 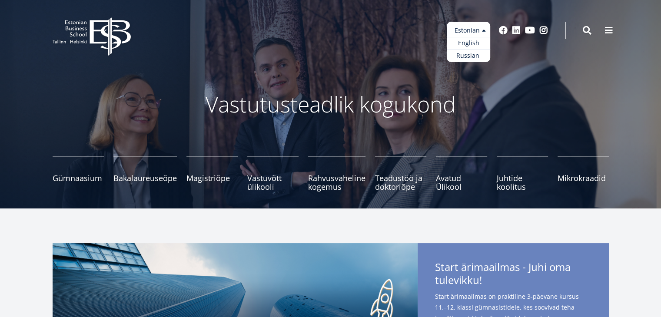 What do you see at coordinates (337, 183) in the screenshot?
I see `span: Rahvusvaheline kogemus` at bounding box center [337, 183].